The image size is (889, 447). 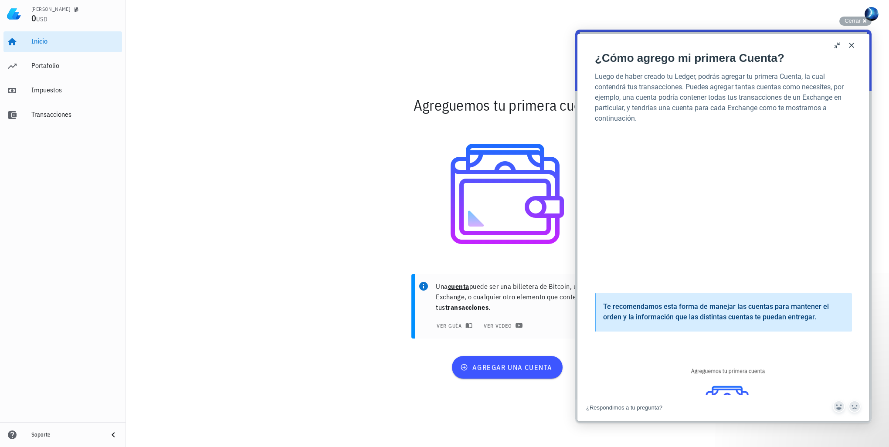 What do you see at coordinates (276, 16) in the screenshot?
I see `button: Close` at bounding box center [276, 16].